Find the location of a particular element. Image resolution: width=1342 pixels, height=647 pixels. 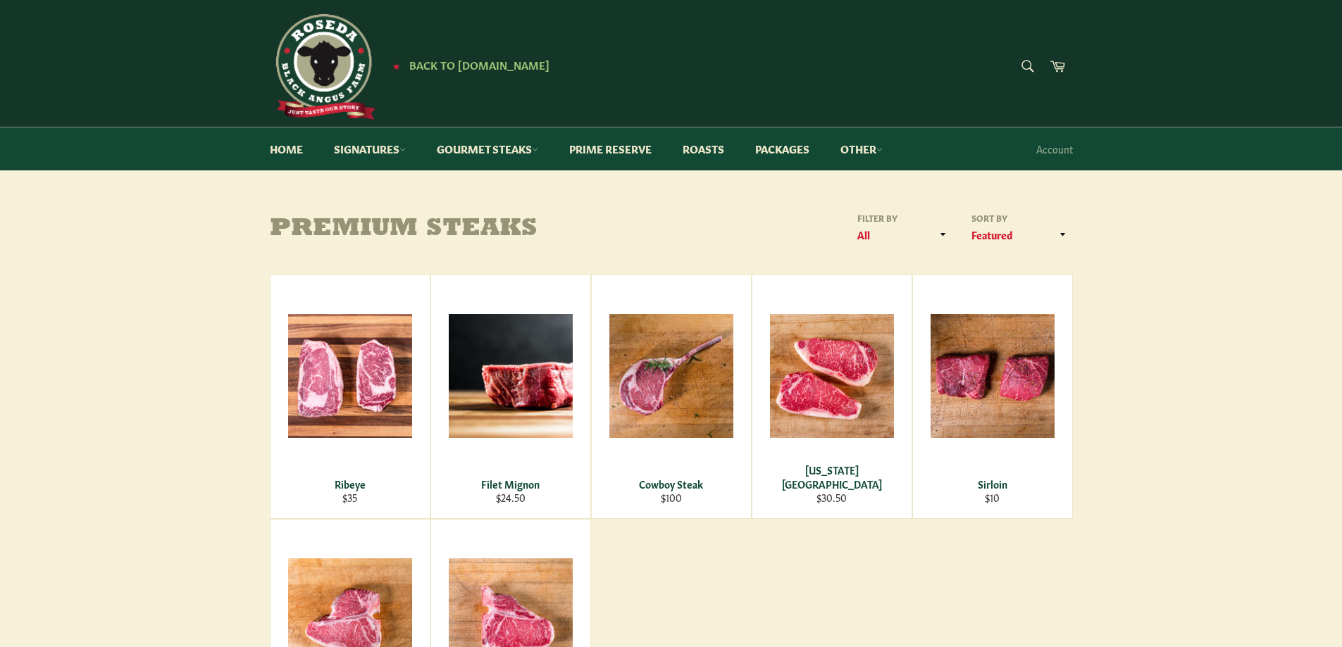

div: Ribeye is located at coordinates (349, 484).